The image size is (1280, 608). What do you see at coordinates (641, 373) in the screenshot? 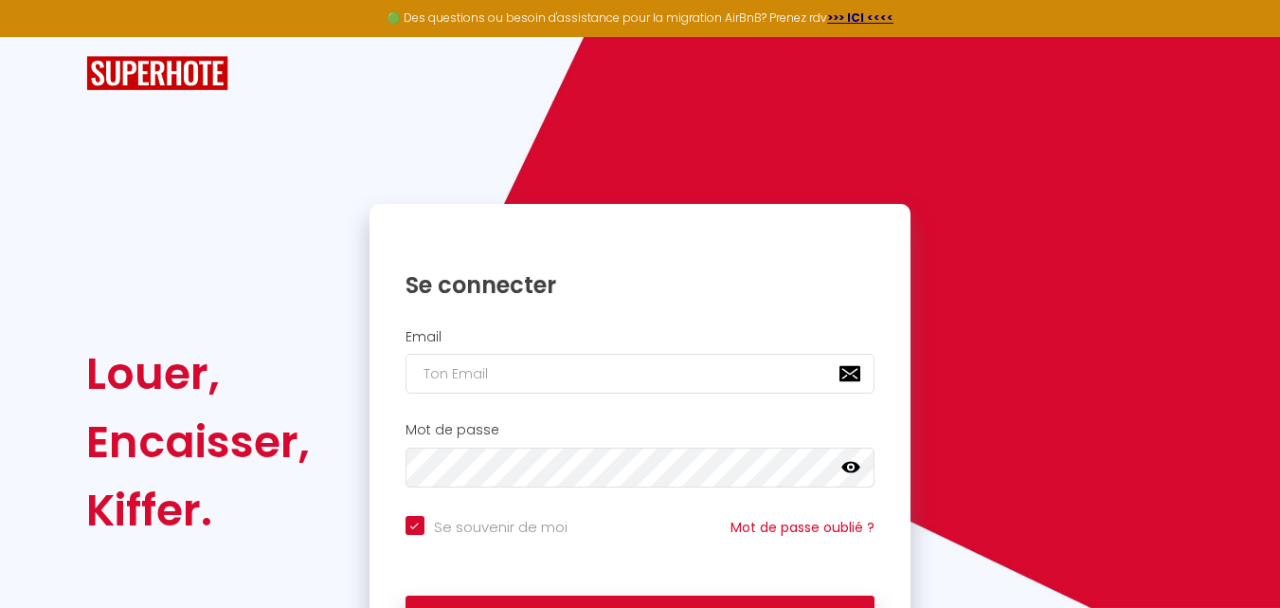
I see `input: Ton Email` at bounding box center [641, 373].